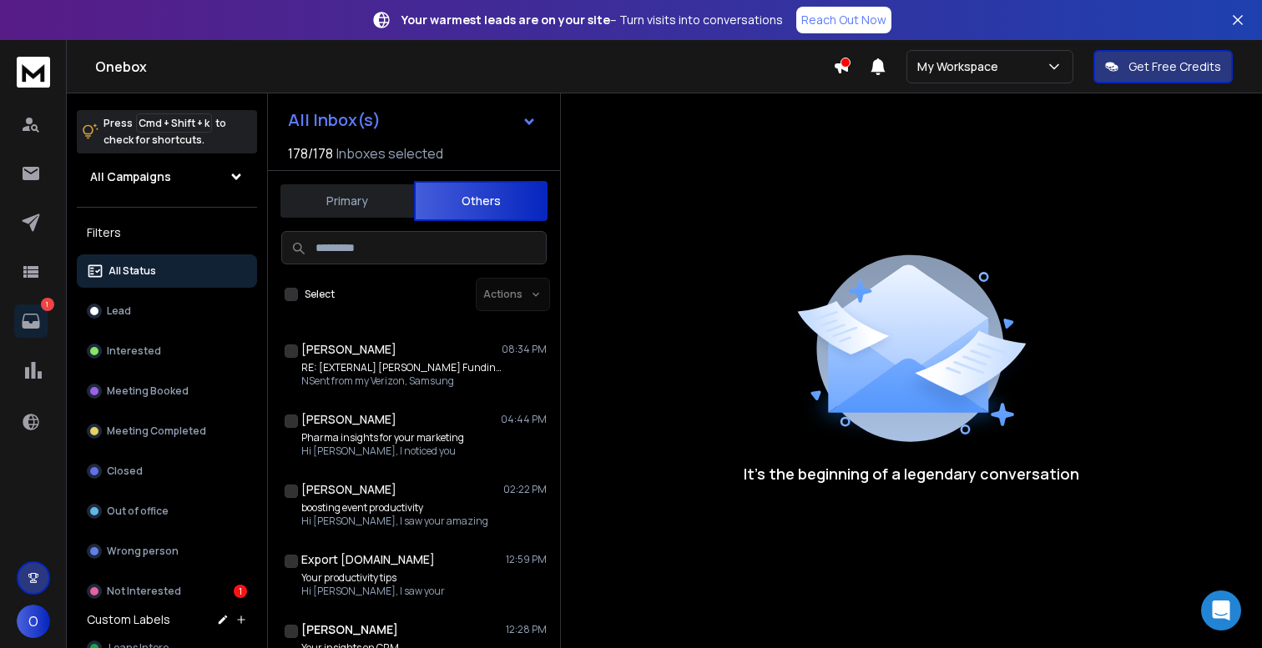 The image size is (1262, 648). Describe the element at coordinates (167, 177) in the screenshot. I see `button: All Campaigns` at that location.